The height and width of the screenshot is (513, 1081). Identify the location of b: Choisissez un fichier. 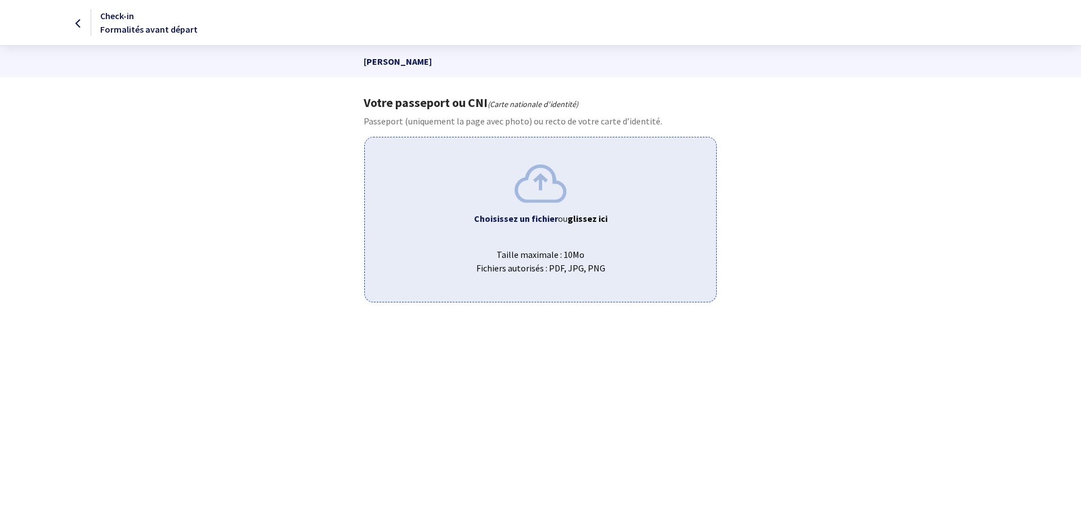
(516, 218).